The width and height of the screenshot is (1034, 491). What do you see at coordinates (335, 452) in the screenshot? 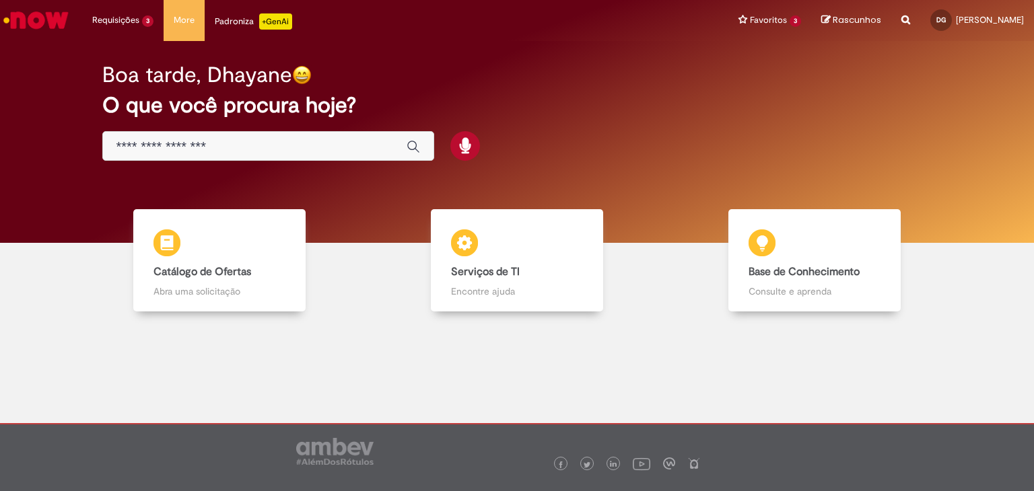
I see `img: logo_footer_ambev_rotulo_gray.png` at bounding box center [335, 452].